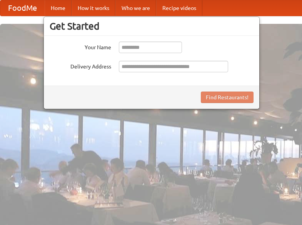 The image size is (302, 225). Describe the element at coordinates (22, 8) in the screenshot. I see `a: FoodMe` at that location.